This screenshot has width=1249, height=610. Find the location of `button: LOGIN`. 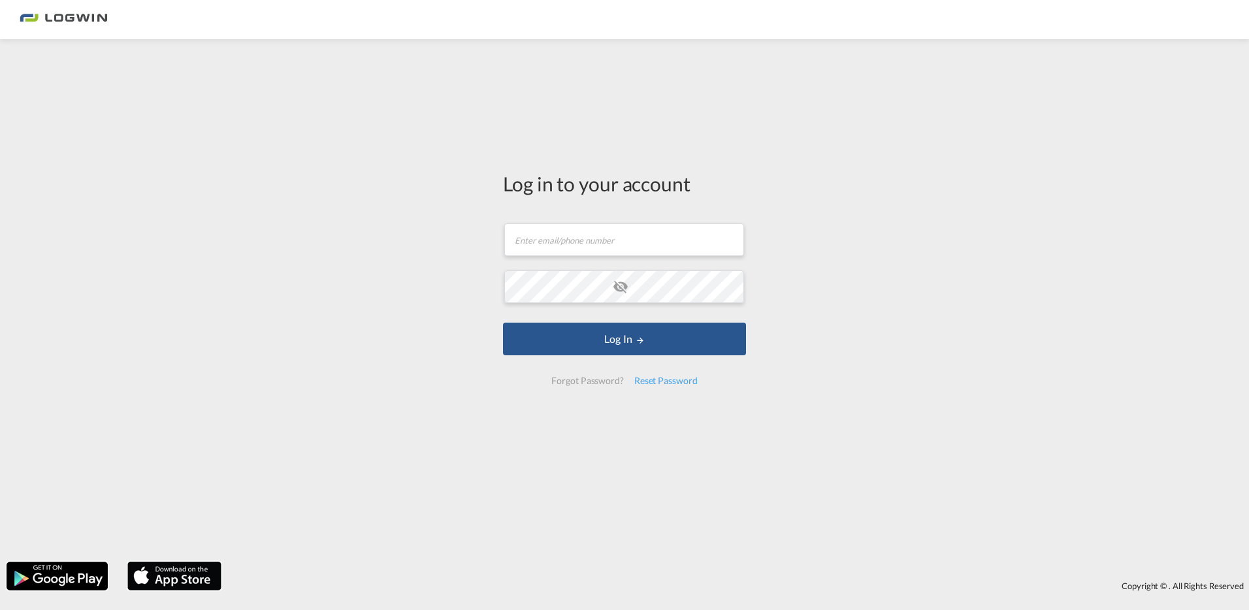

button: LOGIN is located at coordinates (625, 339).